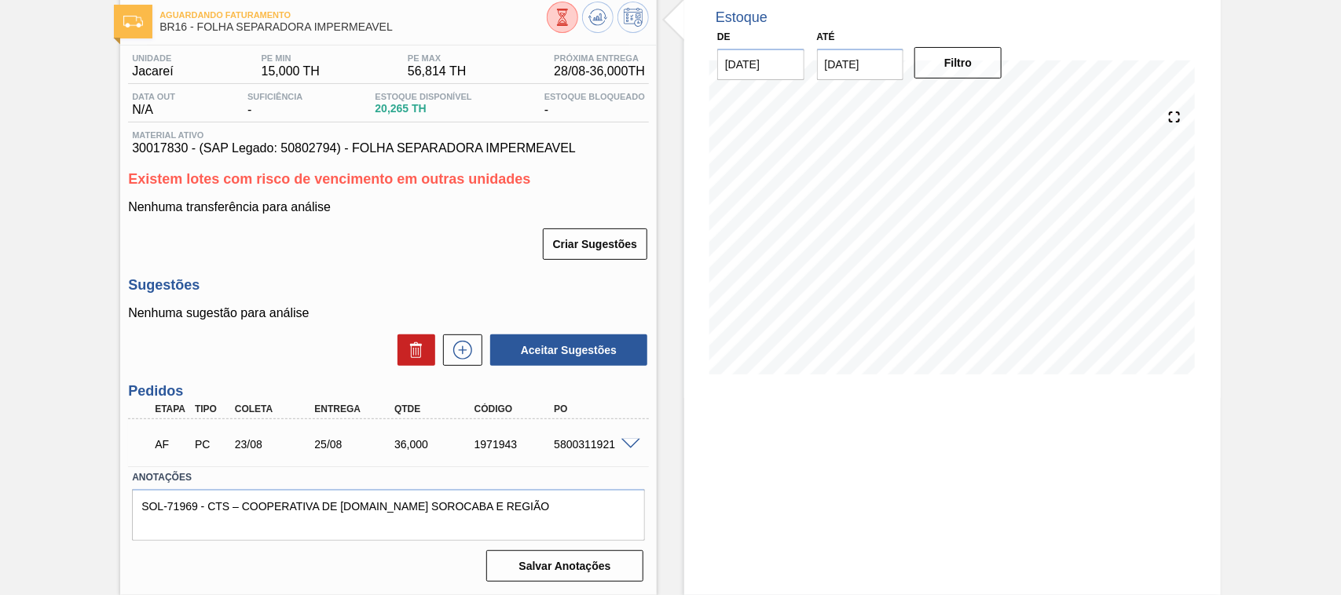  I want to click on label: Até, so click(825, 37).